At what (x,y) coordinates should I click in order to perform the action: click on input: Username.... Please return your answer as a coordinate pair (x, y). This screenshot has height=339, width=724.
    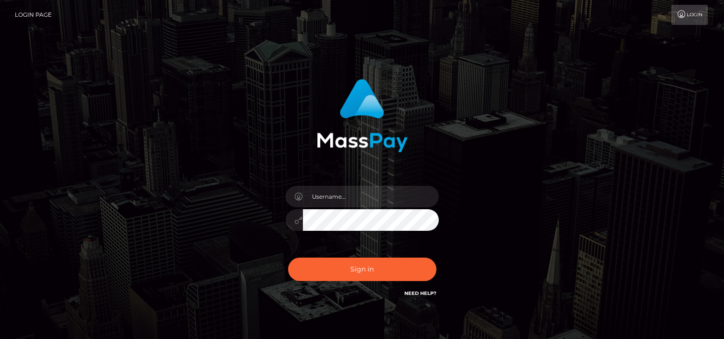
    Looking at the image, I should click on (371, 196).